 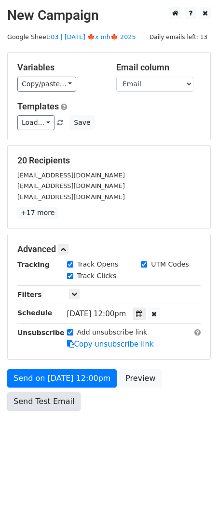 I want to click on a: Preview, so click(x=140, y=379).